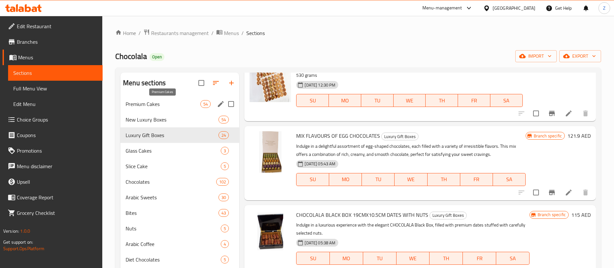 This screenshot has width=614, height=268. Describe the element at coordinates (225, 228) in the screenshot. I see `span: 5` at that location.